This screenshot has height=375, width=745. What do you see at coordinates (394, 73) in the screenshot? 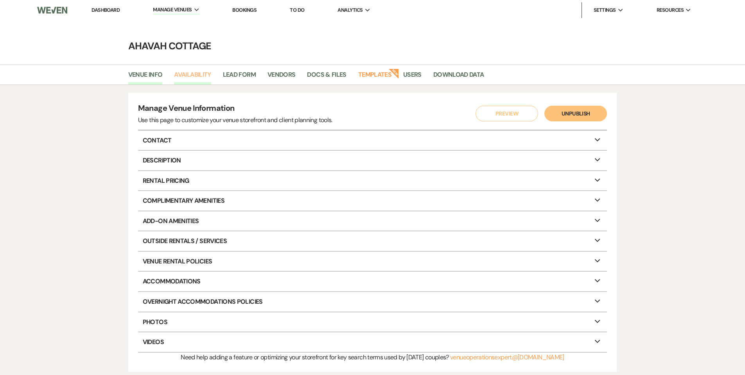
I see `strong: New` at bounding box center [394, 73].